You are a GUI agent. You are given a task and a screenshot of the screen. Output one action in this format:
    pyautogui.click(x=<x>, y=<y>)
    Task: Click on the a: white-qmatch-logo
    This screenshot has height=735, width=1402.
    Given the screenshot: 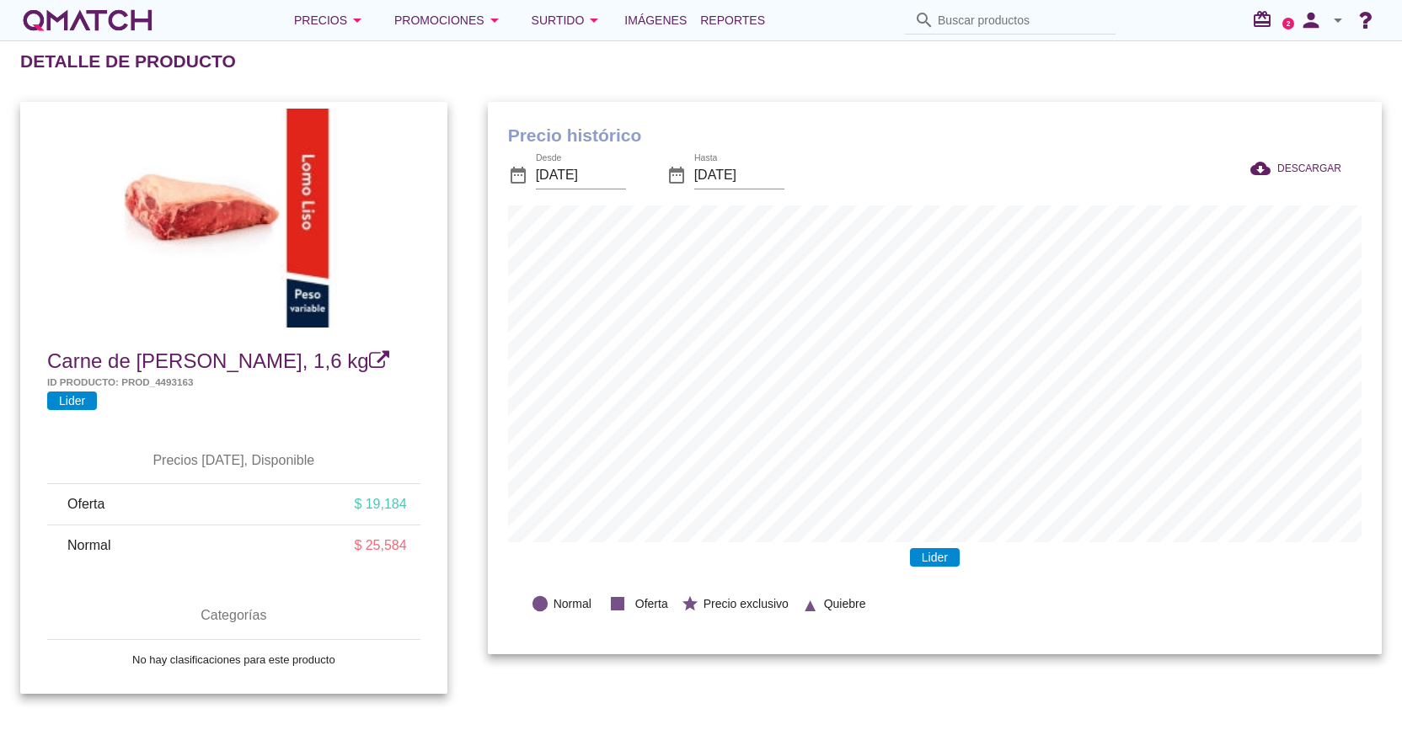 What is the action you would take?
    pyautogui.click(x=88, y=20)
    